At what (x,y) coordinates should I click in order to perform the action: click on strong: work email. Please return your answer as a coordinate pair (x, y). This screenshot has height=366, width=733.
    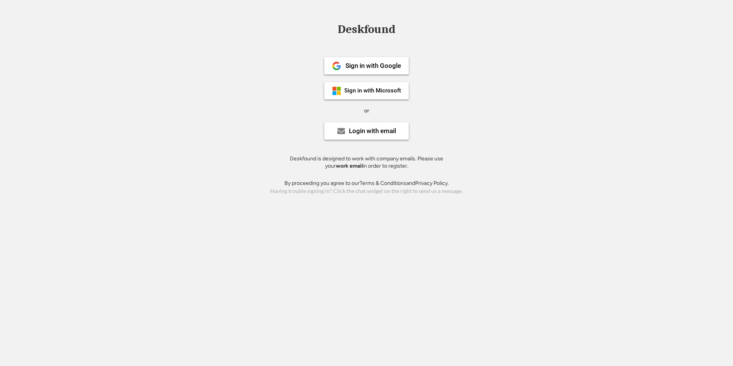
    Looking at the image, I should click on (349, 166).